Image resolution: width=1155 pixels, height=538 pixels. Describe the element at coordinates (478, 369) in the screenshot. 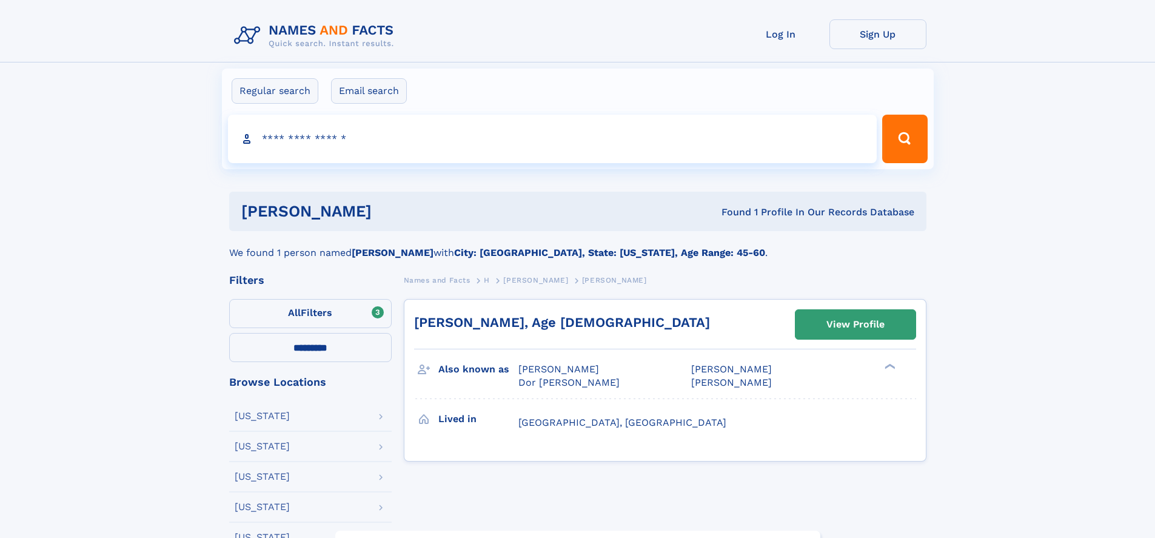

I see `h3: Also known as` at that location.